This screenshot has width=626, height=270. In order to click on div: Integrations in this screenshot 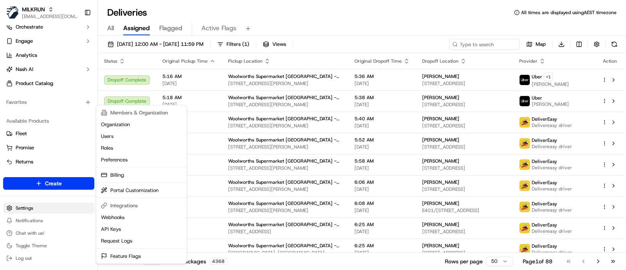, I will do `click(141, 206)`.